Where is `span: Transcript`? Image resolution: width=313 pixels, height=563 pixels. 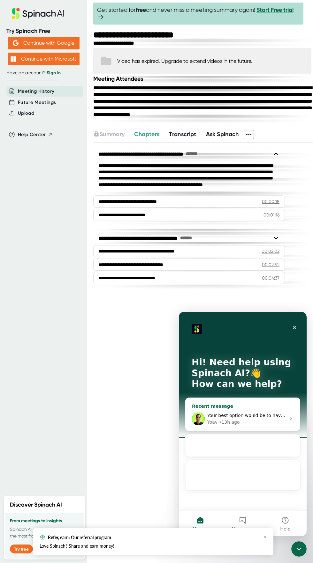 span: Transcript is located at coordinates (182, 134).